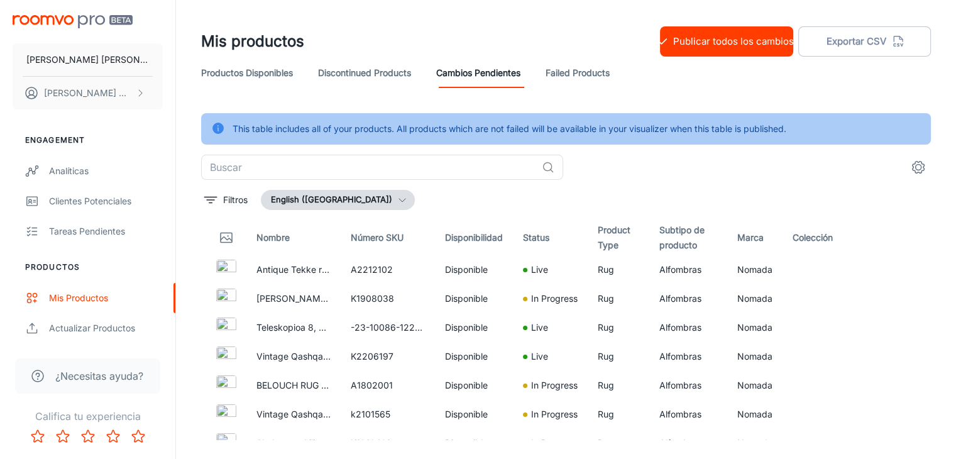 Image resolution: width=956 pixels, height=459 pixels. I want to click on button: filter, so click(226, 200).